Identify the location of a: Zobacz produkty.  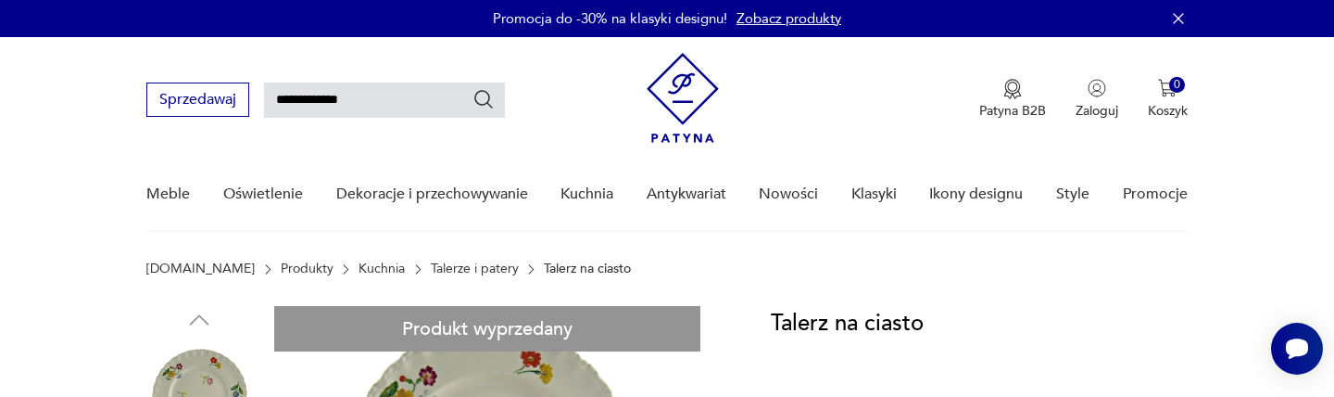
(788, 19).